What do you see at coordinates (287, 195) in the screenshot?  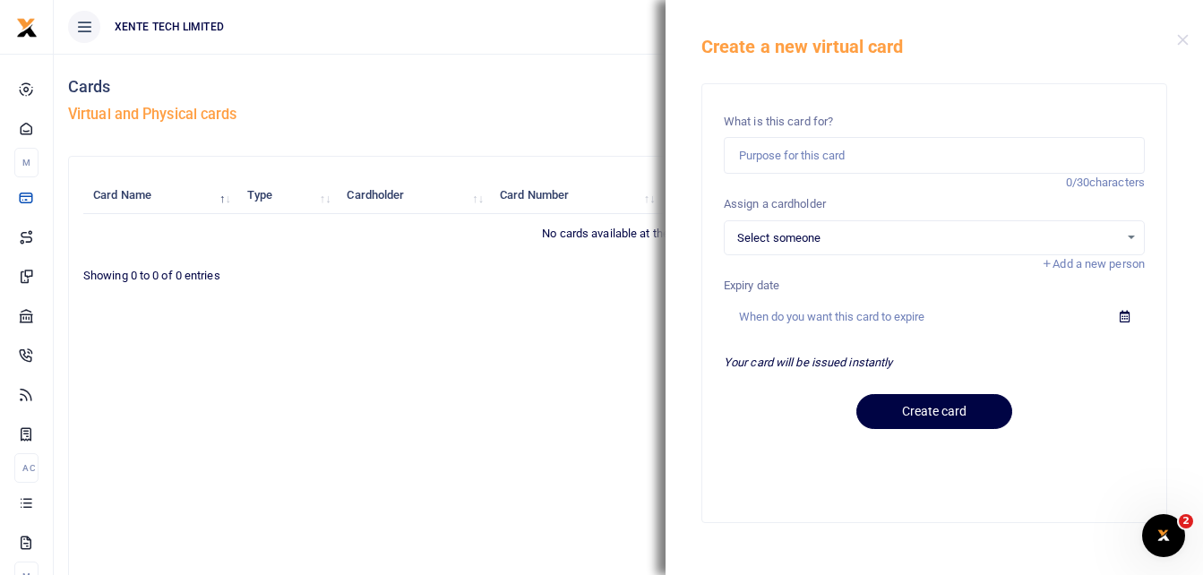 I see `th: Type: activate to sort column ascending` at bounding box center [287, 195].